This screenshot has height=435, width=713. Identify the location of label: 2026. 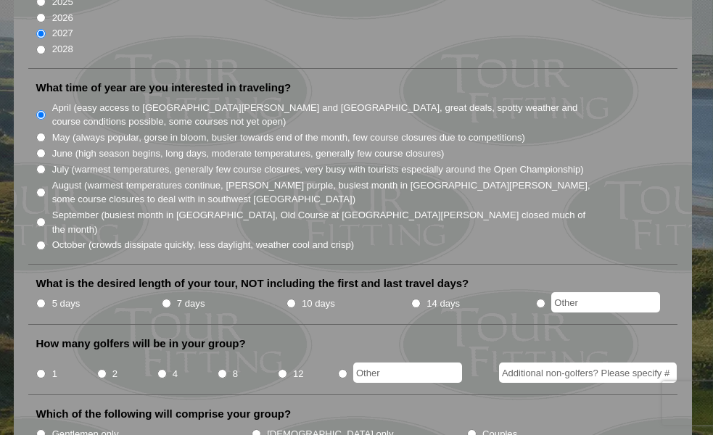
(62, 18).